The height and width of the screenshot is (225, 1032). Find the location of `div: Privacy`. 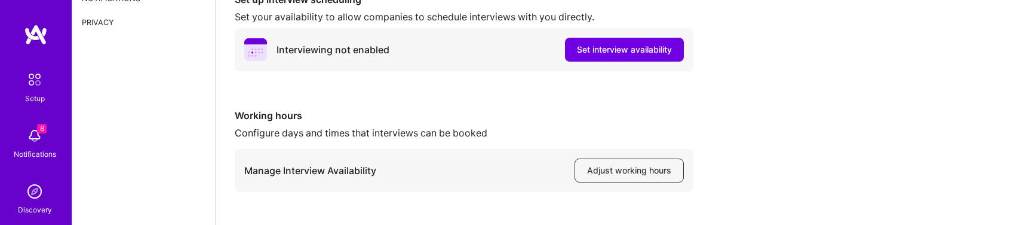

div: Privacy is located at coordinates (143, 22).